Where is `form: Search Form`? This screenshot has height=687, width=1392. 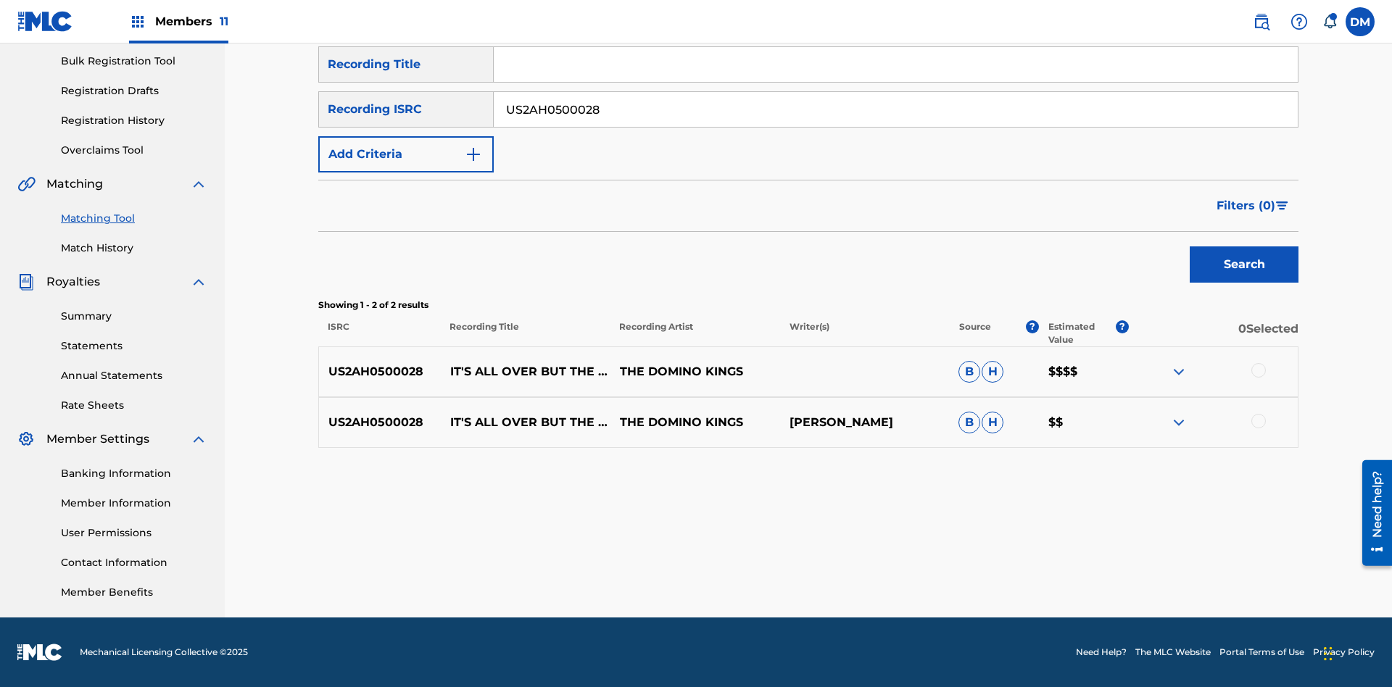 form: Search Form is located at coordinates (809, 168).